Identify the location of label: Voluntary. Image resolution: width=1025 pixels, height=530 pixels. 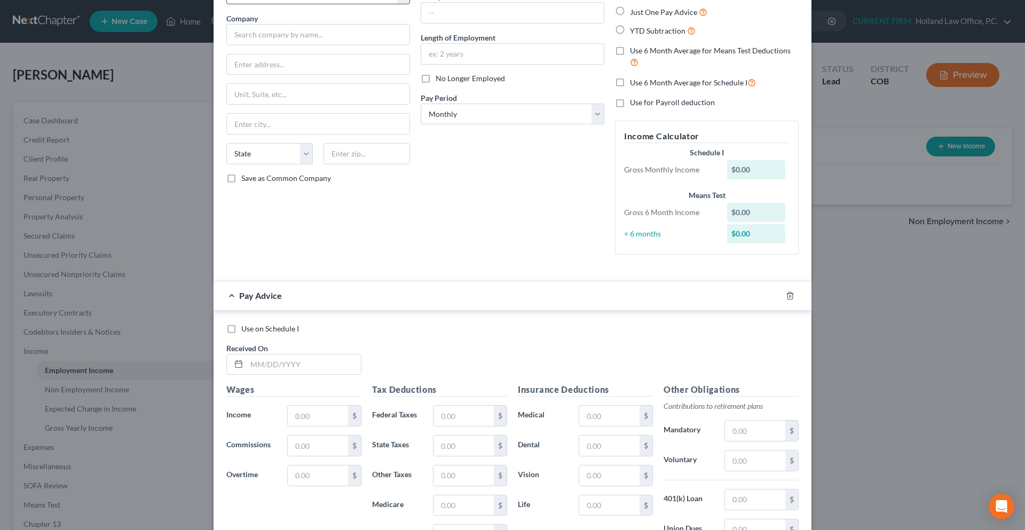
(689, 461).